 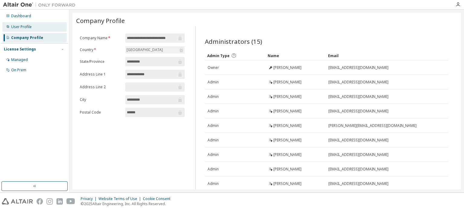 What do you see at coordinates (101, 38) in the screenshot?
I see `label: Company Name` at bounding box center [101, 38].